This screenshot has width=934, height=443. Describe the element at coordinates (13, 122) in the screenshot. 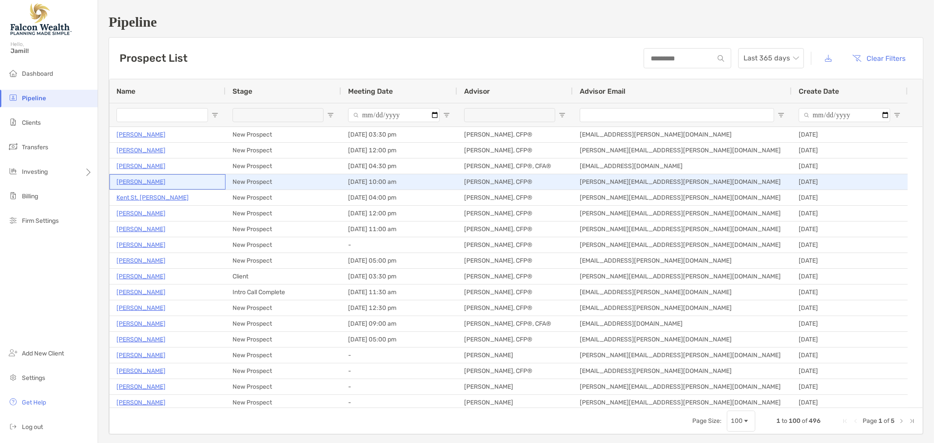

I see `img: clients icon` at that location.